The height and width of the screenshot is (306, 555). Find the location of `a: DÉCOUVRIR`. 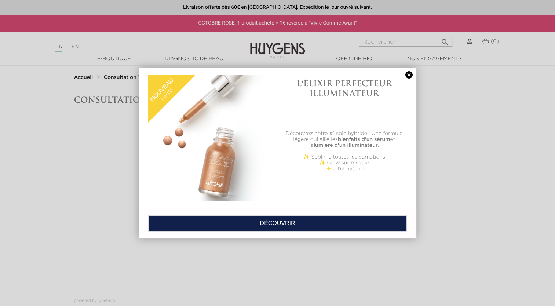

a: DÉCOUVRIR is located at coordinates (277, 223).